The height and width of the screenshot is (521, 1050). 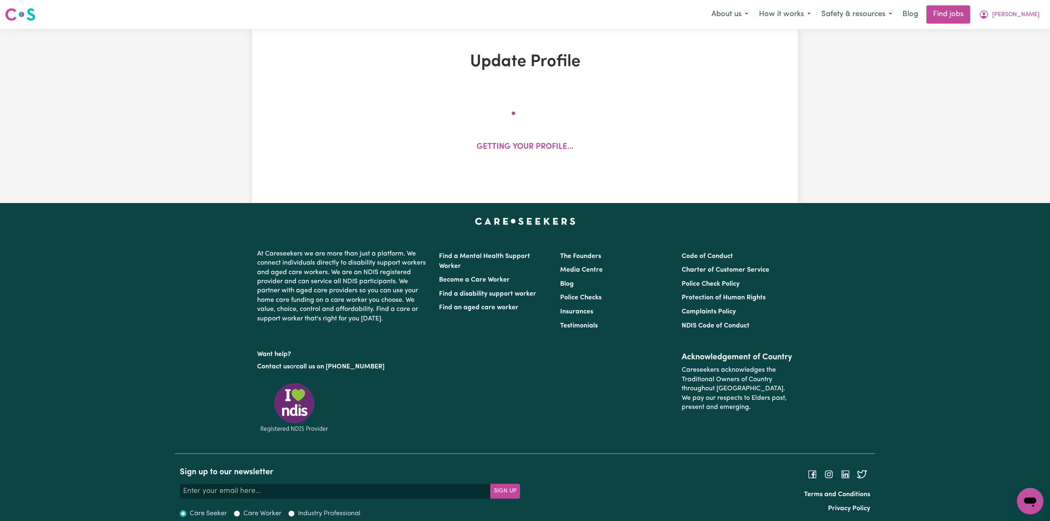 I want to click on img: Careseekers logo, so click(x=20, y=14).